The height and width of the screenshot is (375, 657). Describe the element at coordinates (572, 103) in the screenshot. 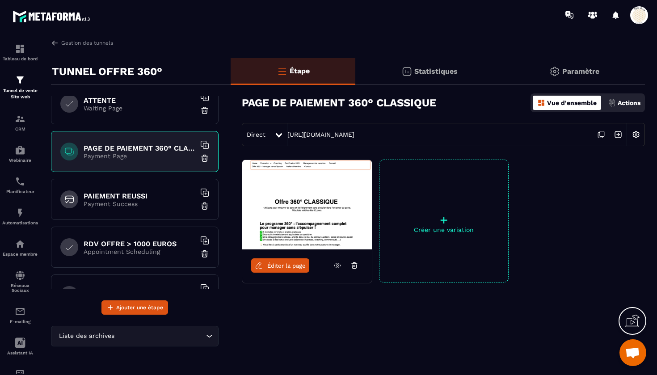

I see `p: Vue d'ensemble` at that location.